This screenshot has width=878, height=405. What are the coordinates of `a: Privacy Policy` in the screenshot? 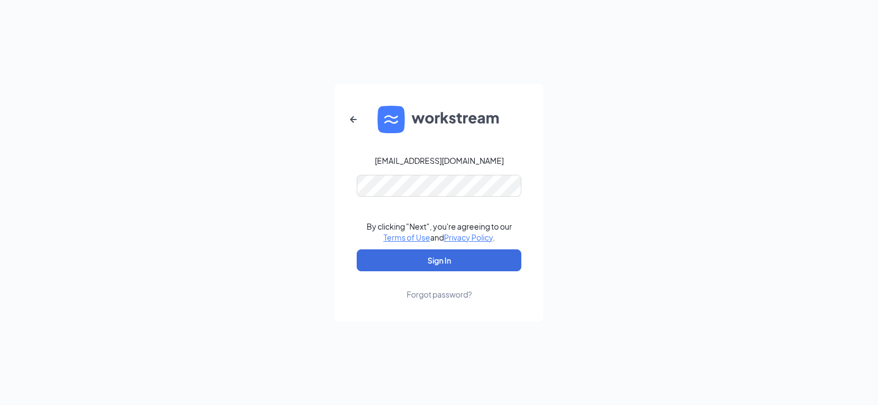 It's located at (468, 237).